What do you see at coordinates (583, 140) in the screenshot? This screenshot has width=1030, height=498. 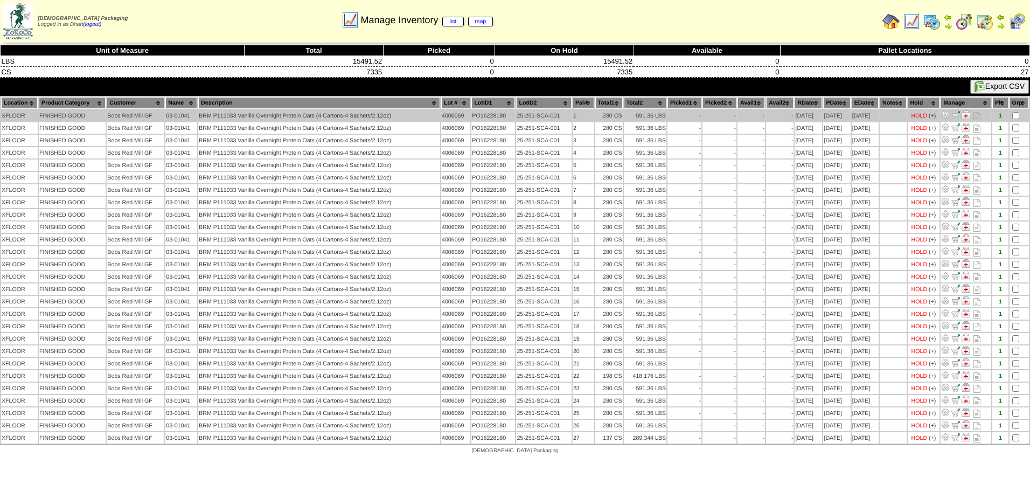 I see `td: 3` at bounding box center [583, 140].